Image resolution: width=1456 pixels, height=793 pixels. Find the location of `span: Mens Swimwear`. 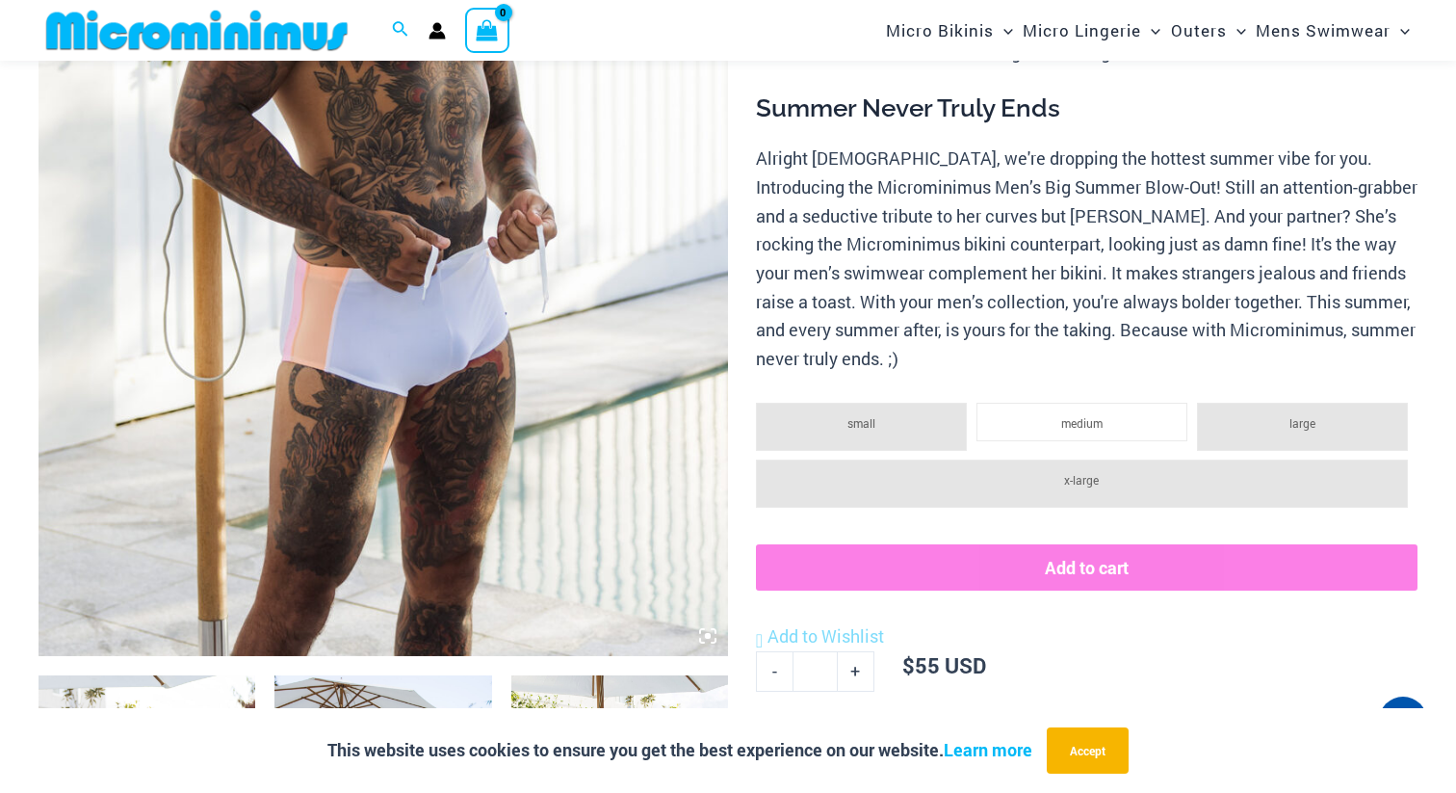

span: Mens Swimwear is located at coordinates (1323, 30).